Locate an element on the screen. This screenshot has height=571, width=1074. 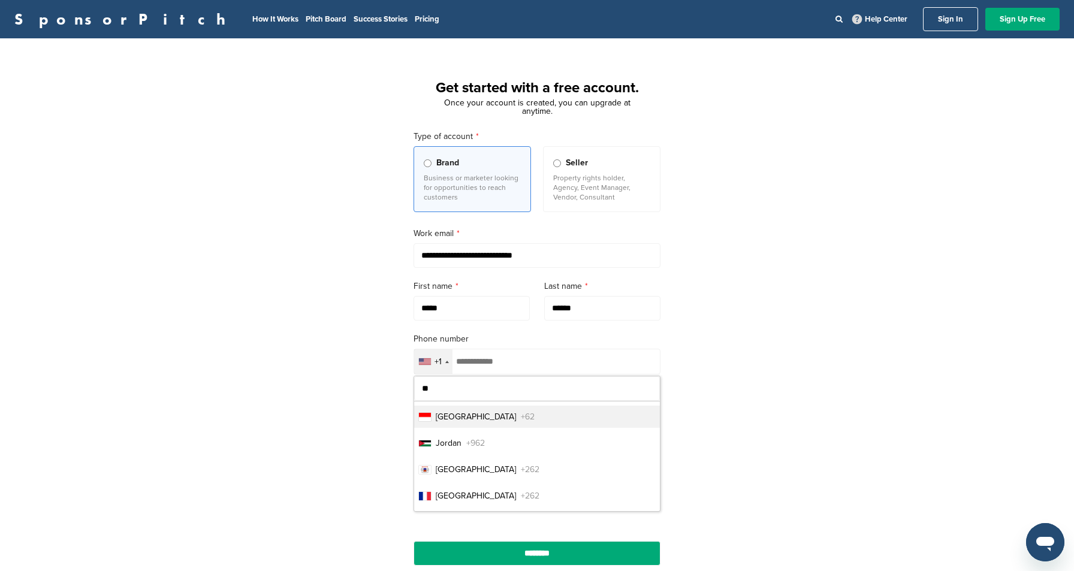
a: Help Center is located at coordinates (880, 19).